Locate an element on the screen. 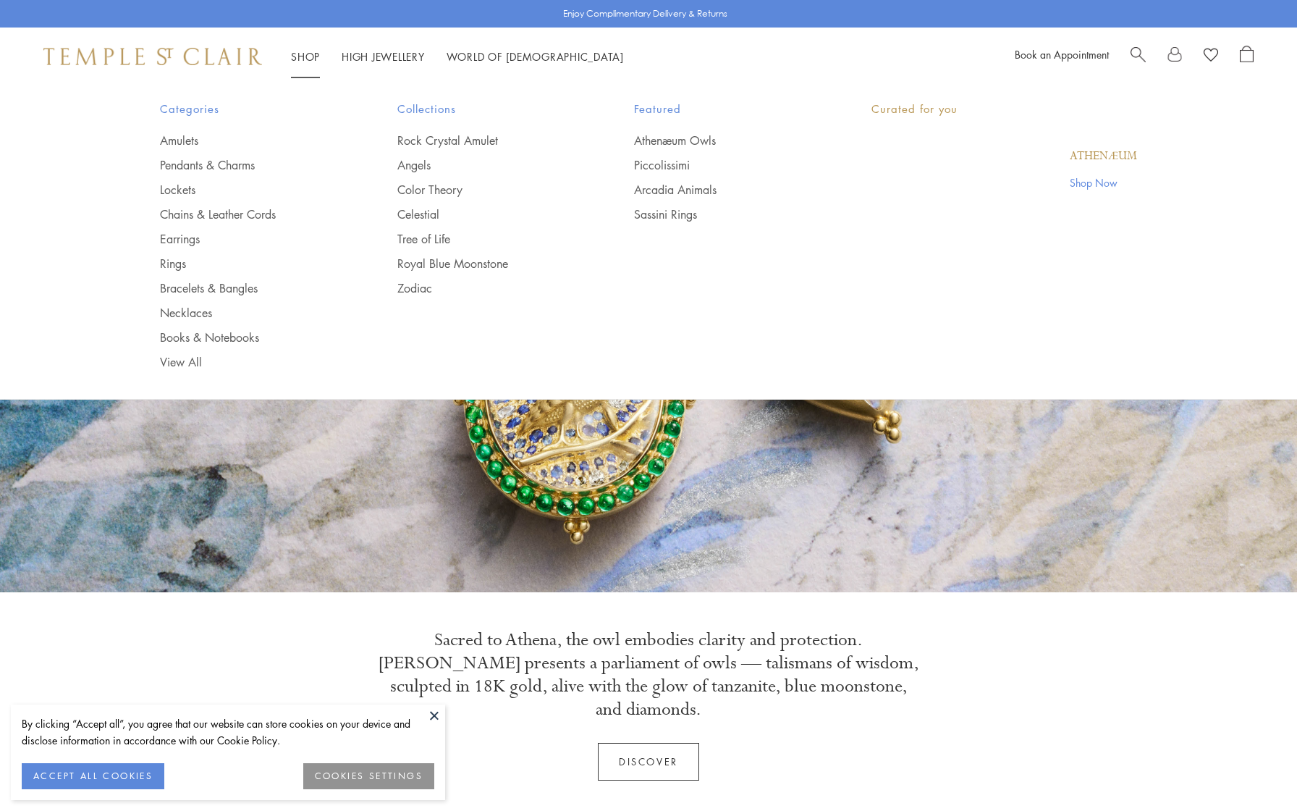 The image size is (1297, 811). a: Open Shopping Bag is located at coordinates (1246, 56).